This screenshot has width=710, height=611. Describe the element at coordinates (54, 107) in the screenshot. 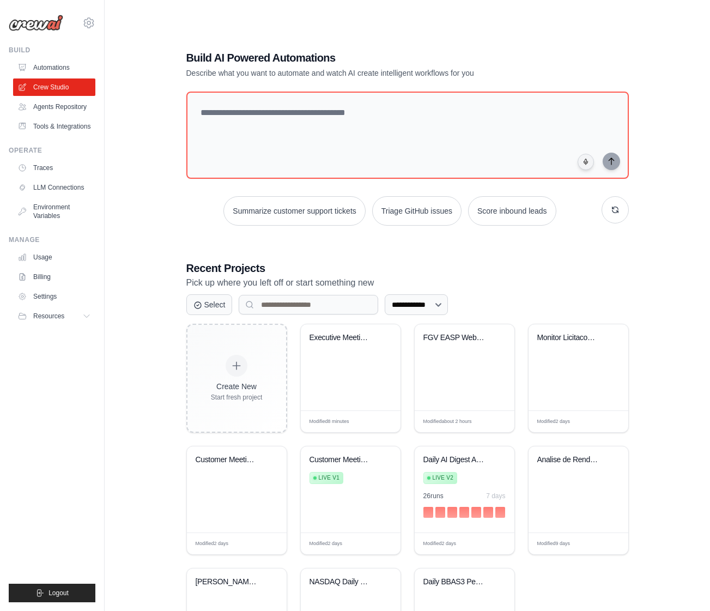

I see `a: Agents Repository` at that location.